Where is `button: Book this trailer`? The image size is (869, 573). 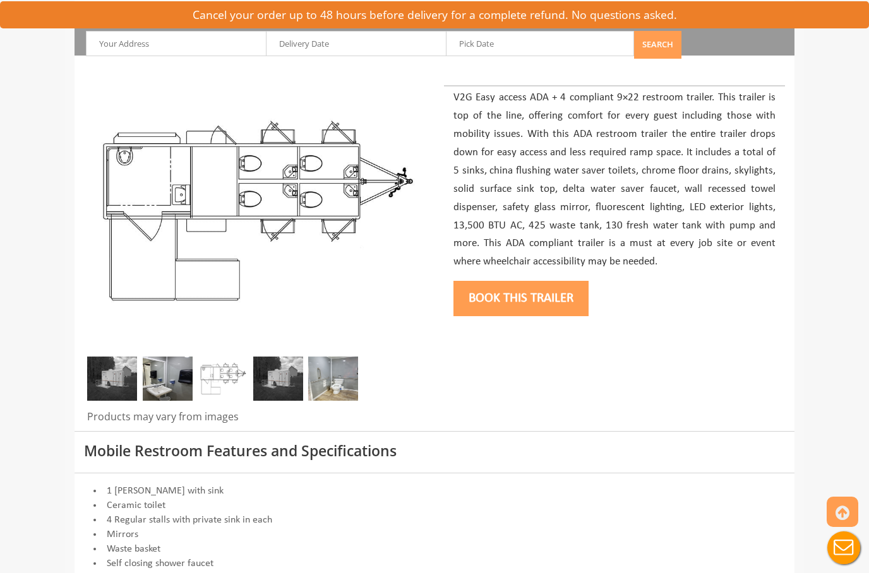 button: Book this trailer is located at coordinates (521, 299).